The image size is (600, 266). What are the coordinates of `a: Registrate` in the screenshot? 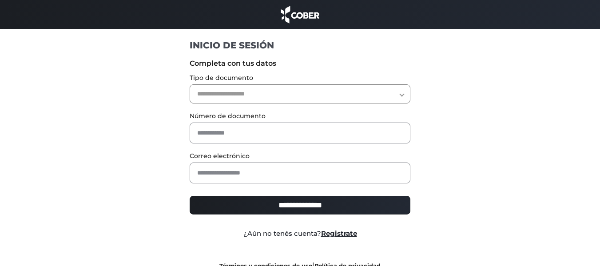 It's located at (339, 233).